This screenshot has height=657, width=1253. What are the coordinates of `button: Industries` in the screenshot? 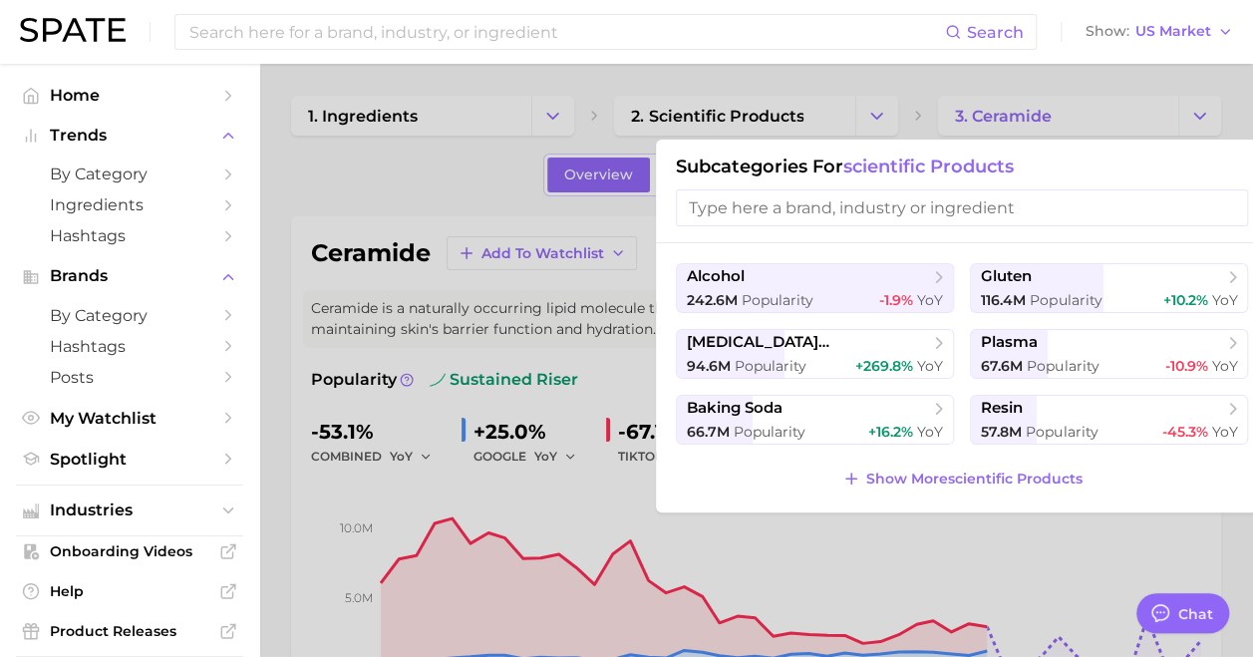 It's located at (130, 510).